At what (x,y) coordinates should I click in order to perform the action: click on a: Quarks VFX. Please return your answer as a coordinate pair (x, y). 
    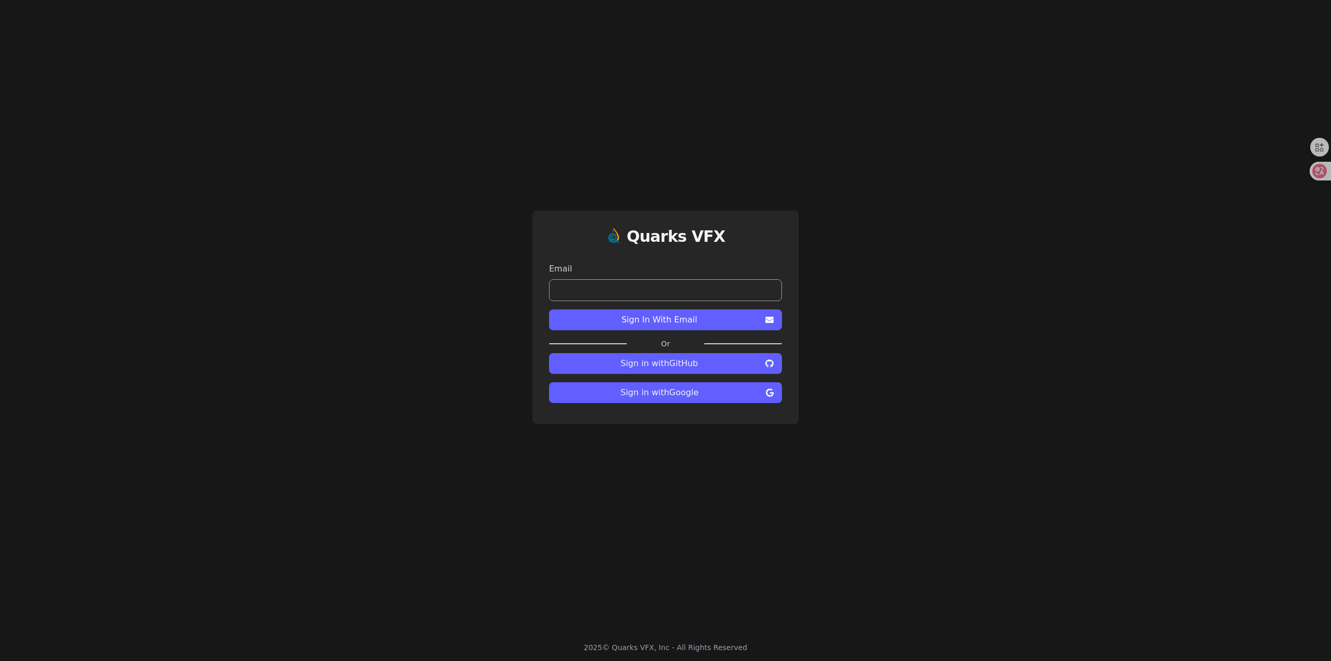
    Looking at the image, I should click on (676, 241).